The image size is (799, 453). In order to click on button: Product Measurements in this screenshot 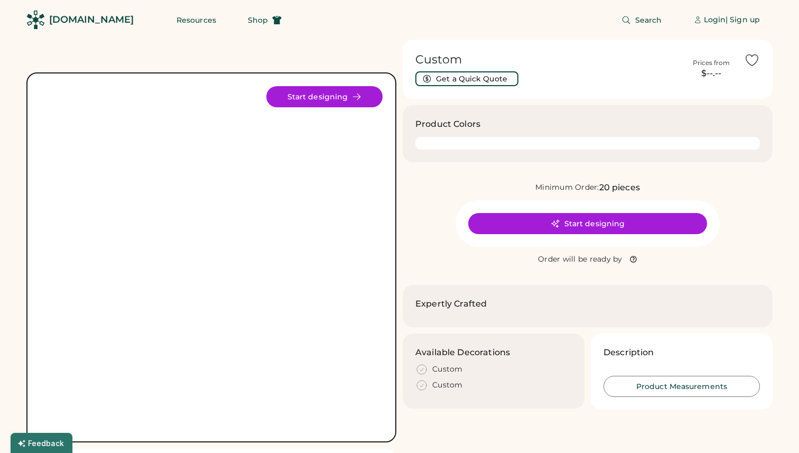, I will do `click(682, 386)`.